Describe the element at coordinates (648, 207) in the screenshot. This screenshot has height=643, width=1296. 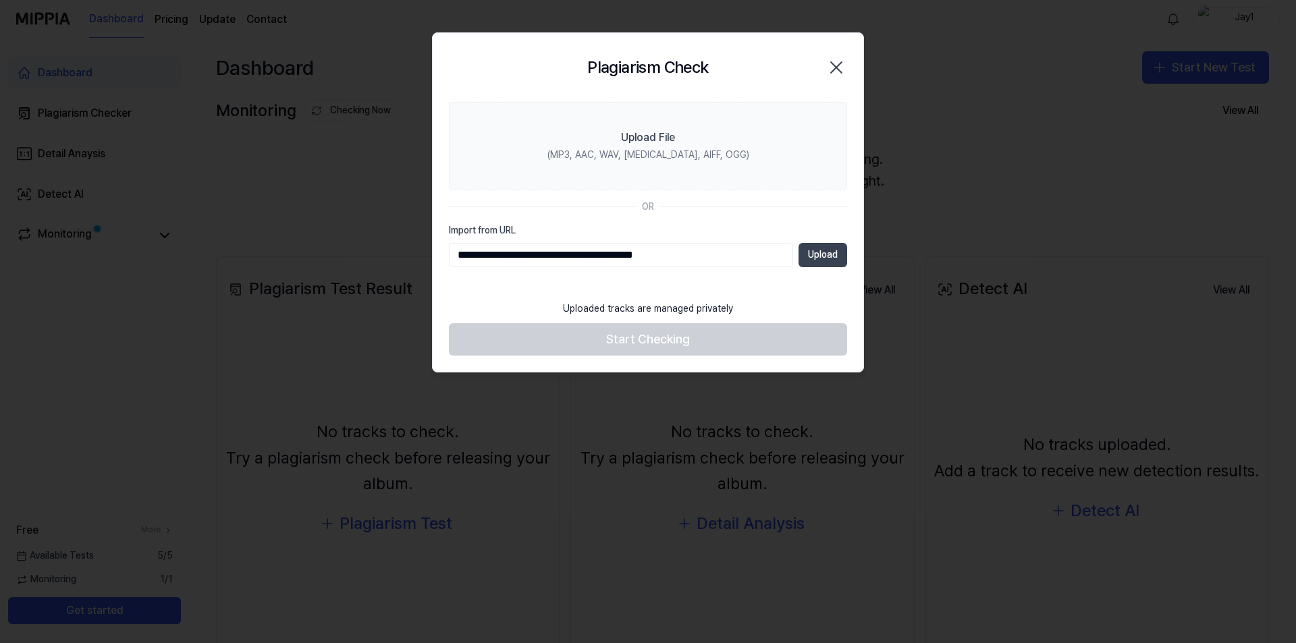
I see `div: OR` at that location.